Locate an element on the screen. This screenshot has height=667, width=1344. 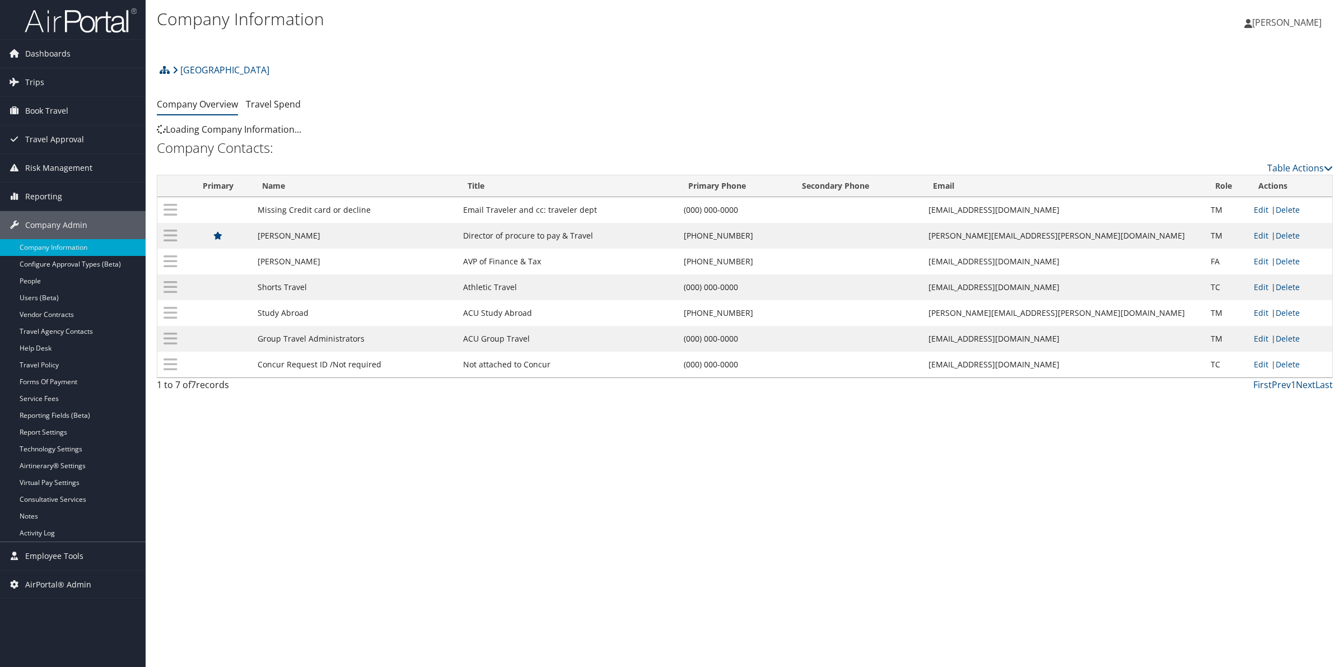
td: AVP of Finance & Tax is located at coordinates (568, 261).